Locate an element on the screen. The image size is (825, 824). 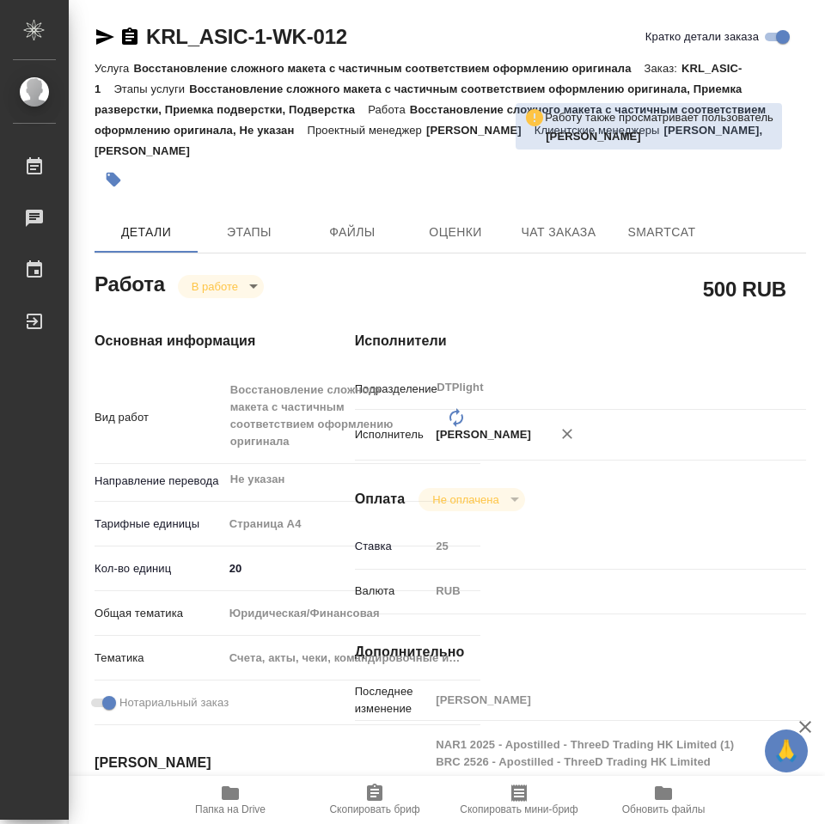
button: Скопировать ссылку для ЯМессенджера is located at coordinates (105, 37).